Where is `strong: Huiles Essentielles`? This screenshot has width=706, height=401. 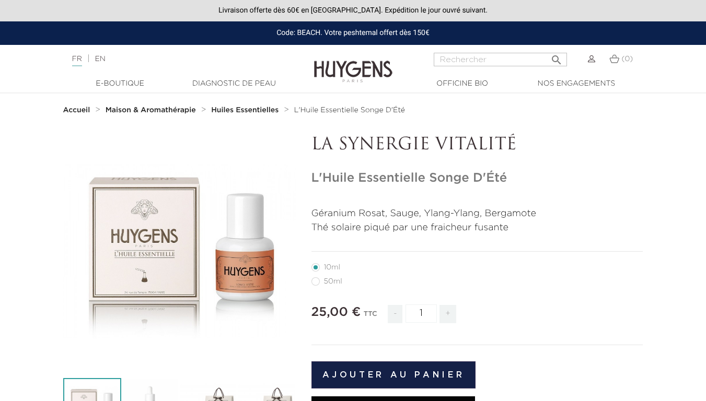 strong: Huiles Essentielles is located at coordinates (245, 110).